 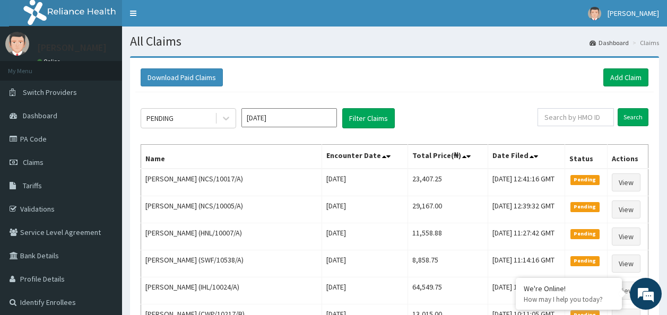 What do you see at coordinates (448, 182) in the screenshot?
I see `td: 23,407.25` at bounding box center [448, 182].